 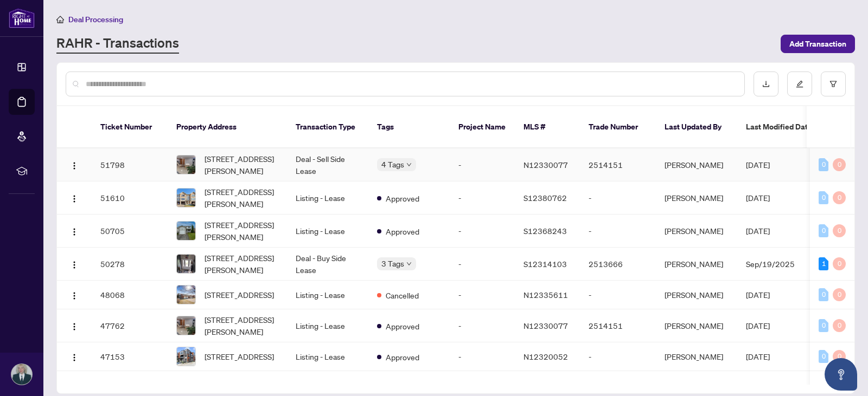 What do you see at coordinates (130, 165) in the screenshot?
I see `td: 51798` at bounding box center [130, 165].